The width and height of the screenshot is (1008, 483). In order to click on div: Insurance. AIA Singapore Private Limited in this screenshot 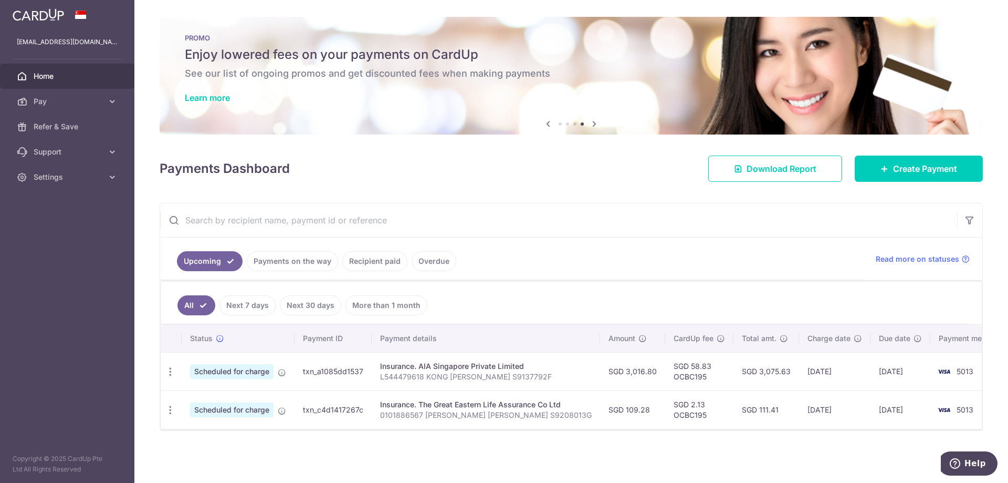, I will do `click(486, 366)`.